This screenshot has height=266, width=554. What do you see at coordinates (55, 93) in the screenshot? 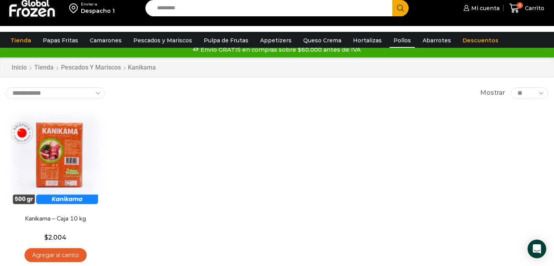
I see `select: Pedido de la tienda` at bounding box center [55, 93].